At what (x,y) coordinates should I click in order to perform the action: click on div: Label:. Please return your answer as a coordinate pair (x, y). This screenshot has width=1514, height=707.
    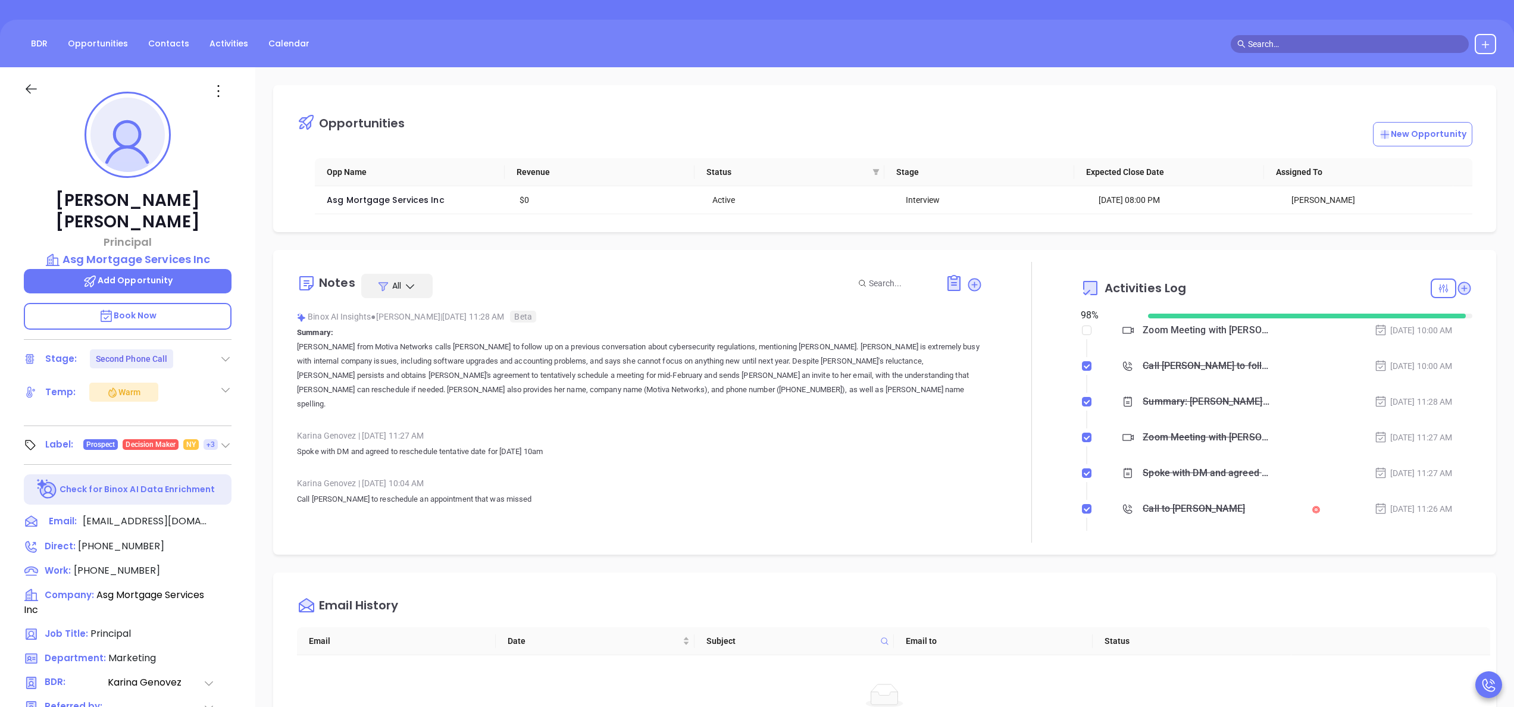
    Looking at the image, I should click on (60, 444).